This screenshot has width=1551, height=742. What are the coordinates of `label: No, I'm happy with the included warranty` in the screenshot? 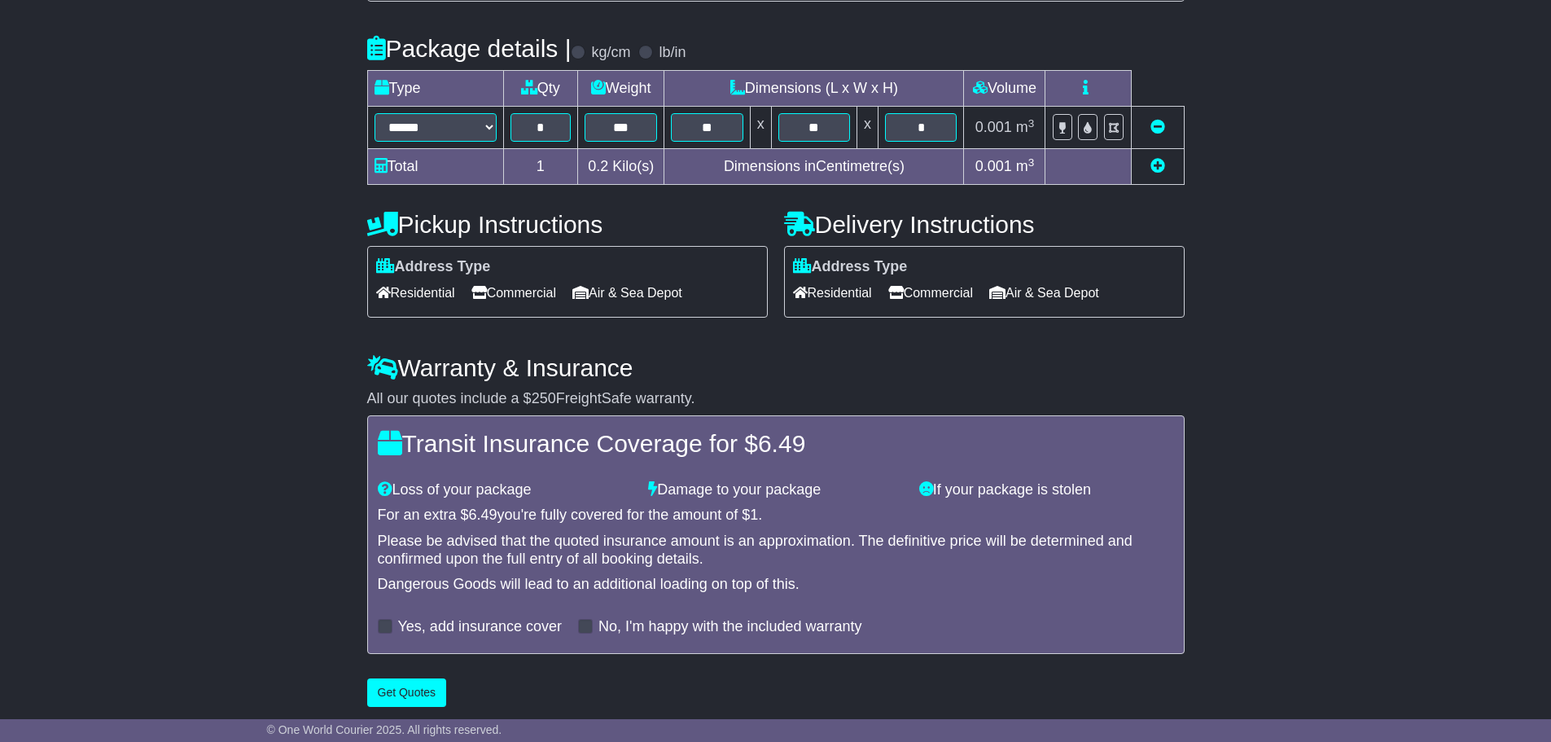 It's located at (730, 627).